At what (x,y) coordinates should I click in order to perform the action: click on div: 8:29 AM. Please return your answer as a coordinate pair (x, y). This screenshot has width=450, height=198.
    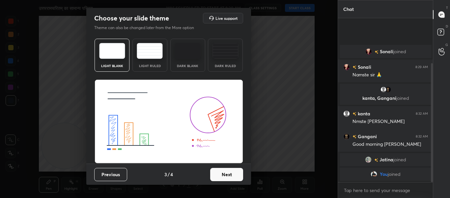
    Looking at the image, I should click on (422, 67).